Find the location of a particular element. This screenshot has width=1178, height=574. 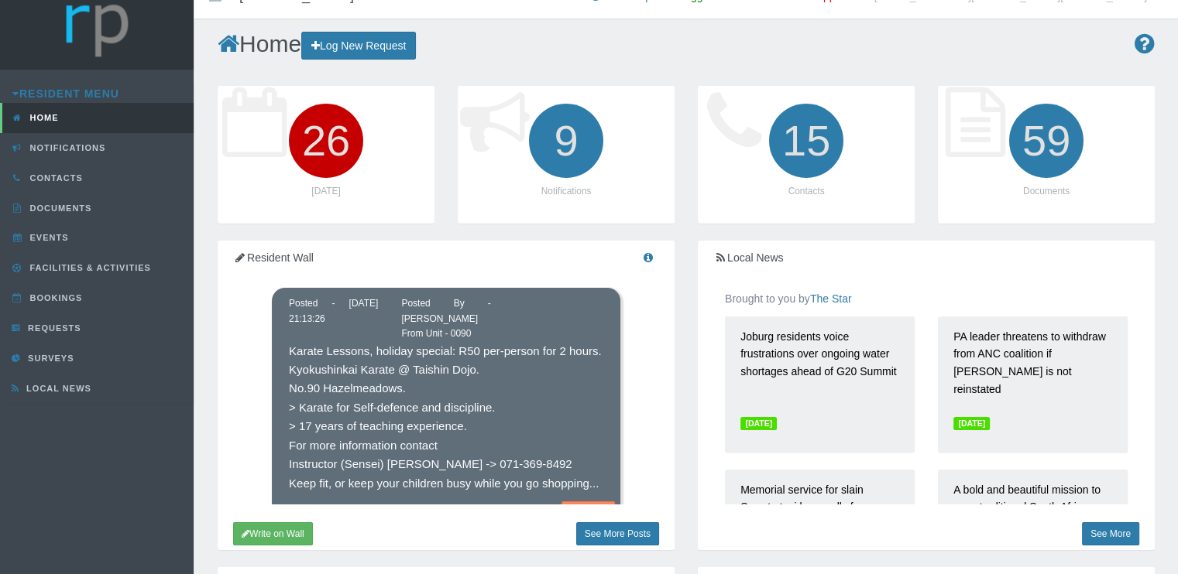

h2: Home is located at coordinates (686, 45).